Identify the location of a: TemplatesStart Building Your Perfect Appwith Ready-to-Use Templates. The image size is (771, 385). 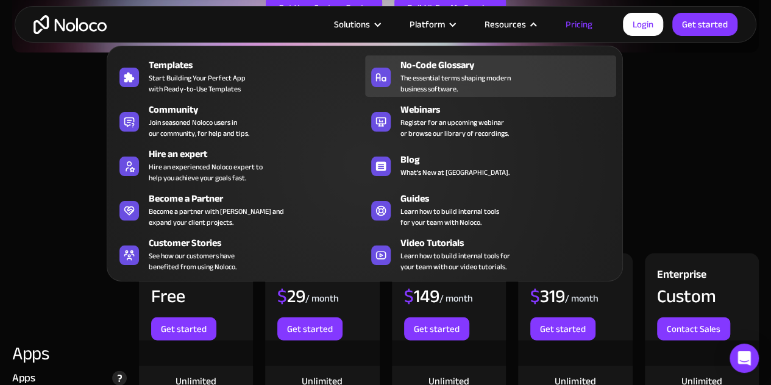
(239, 76).